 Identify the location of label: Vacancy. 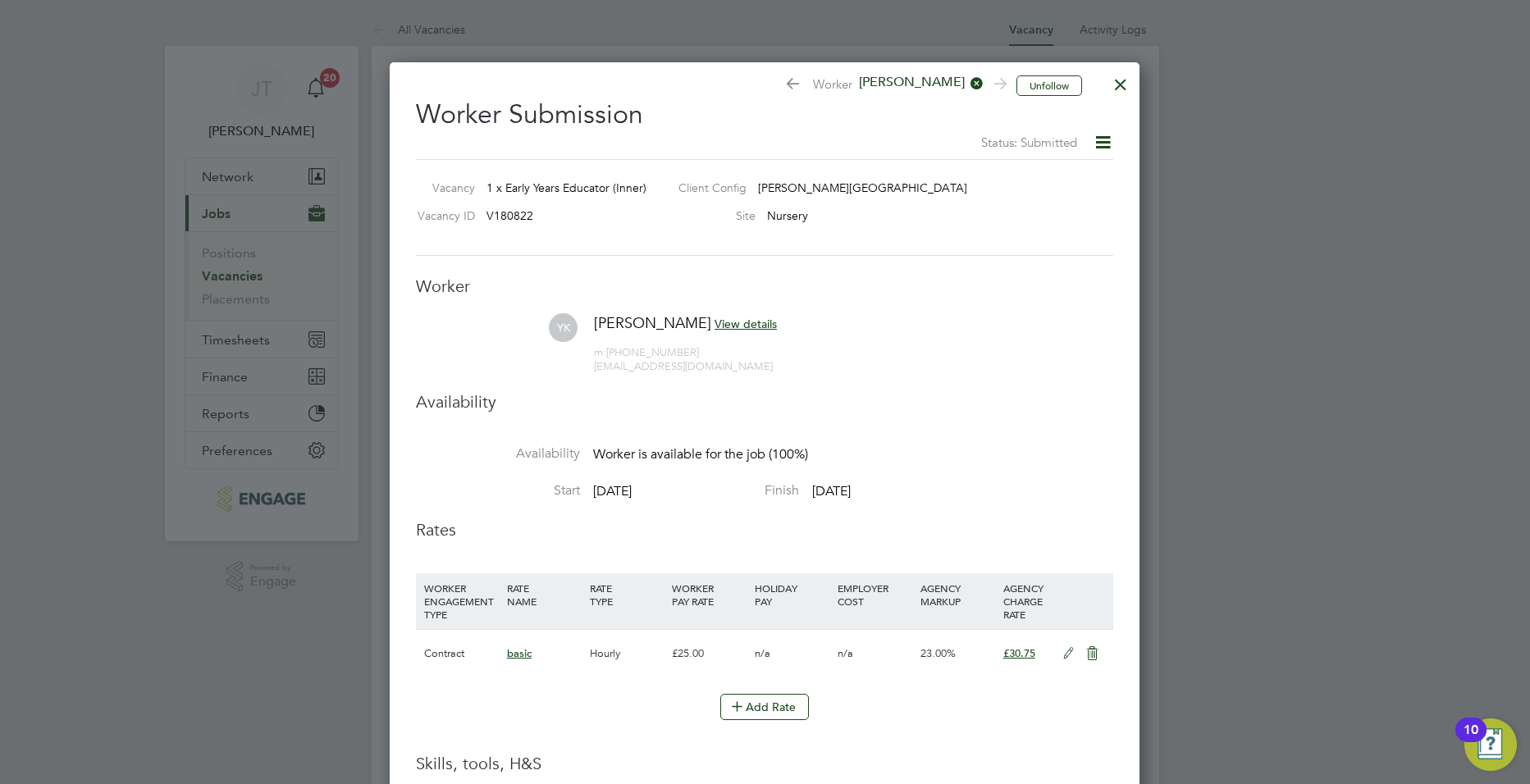
(443, 188).